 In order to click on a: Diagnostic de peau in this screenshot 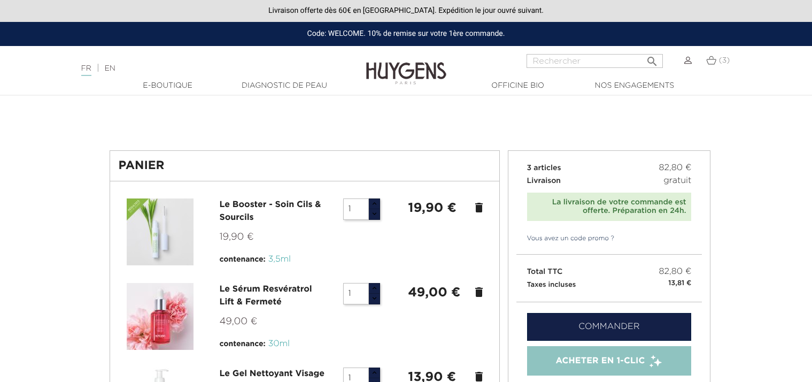, I will do `click(284, 86)`.